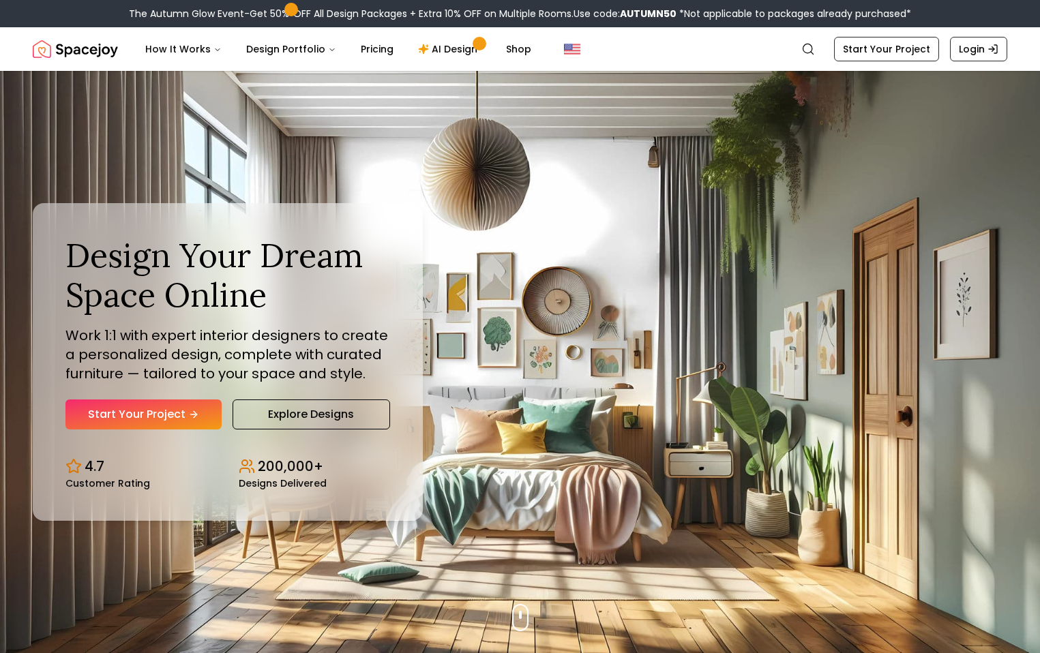  I want to click on a: Explore Designs, so click(311, 415).